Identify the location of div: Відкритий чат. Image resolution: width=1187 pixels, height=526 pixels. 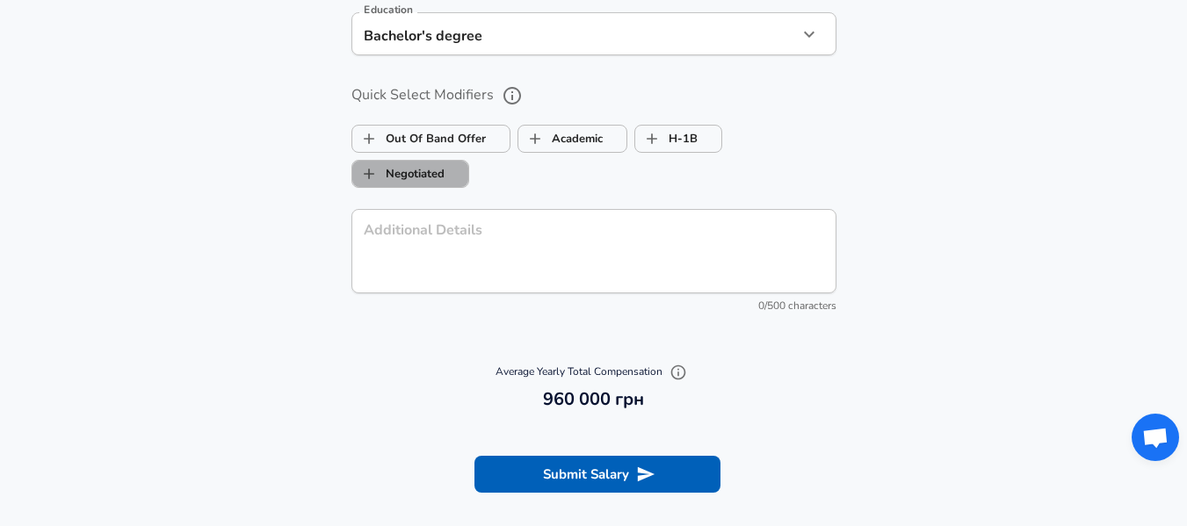
(1155, 437).